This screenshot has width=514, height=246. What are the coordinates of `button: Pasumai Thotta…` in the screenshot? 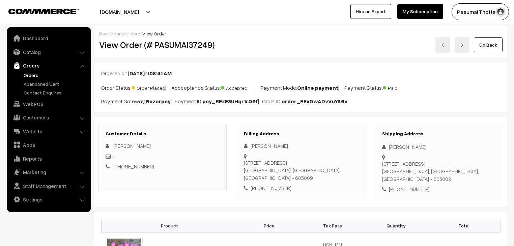 It's located at (480, 12).